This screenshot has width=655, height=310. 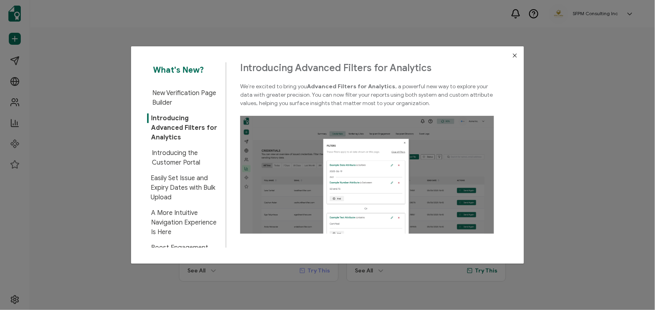 I want to click on div: Chat Widget, so click(x=588, y=265).